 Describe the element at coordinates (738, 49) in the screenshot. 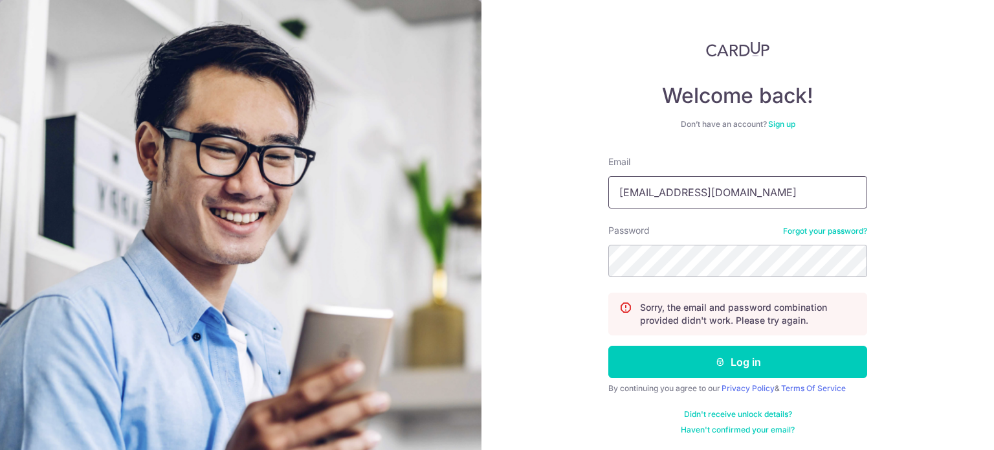

I see `img: CardUp Logo` at that location.